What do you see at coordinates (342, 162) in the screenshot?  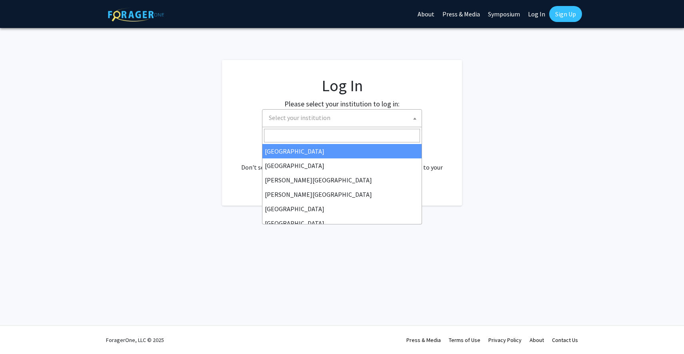 I see `div: No account? . Don't see your institution? about bringing ForagerOne to your institution.` at bounding box center [342, 162].